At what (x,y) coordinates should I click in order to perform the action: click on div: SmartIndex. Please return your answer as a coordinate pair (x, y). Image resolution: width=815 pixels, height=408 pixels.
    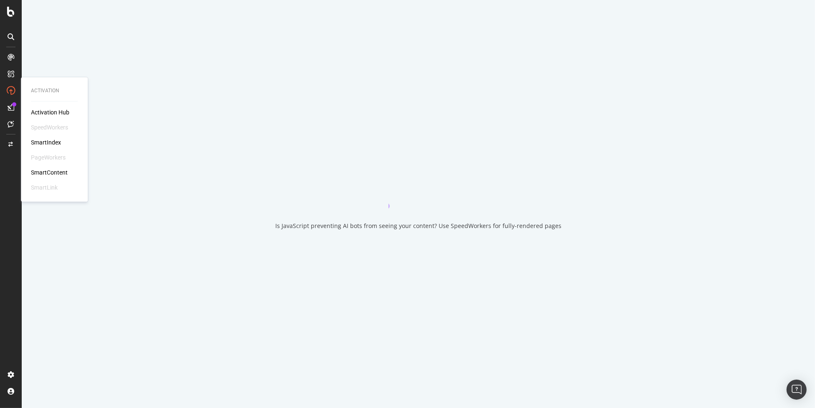
    Looking at the image, I should click on (46, 142).